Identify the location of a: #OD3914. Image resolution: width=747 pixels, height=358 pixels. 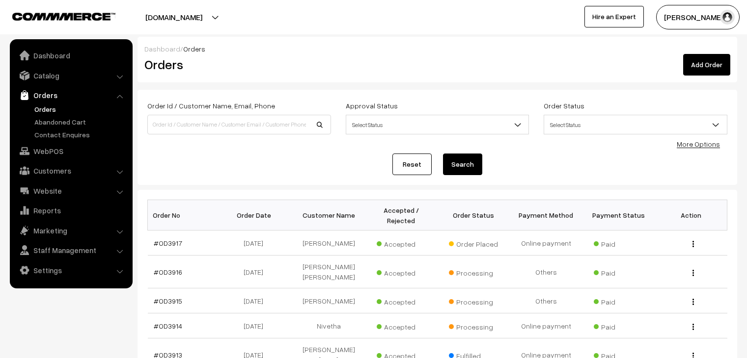
(168, 326).